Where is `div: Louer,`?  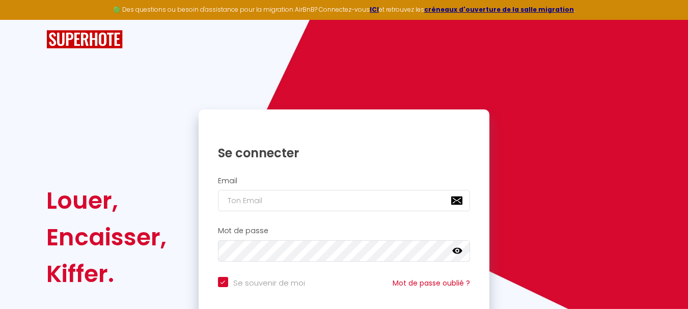 div: Louer, is located at coordinates (106, 201).